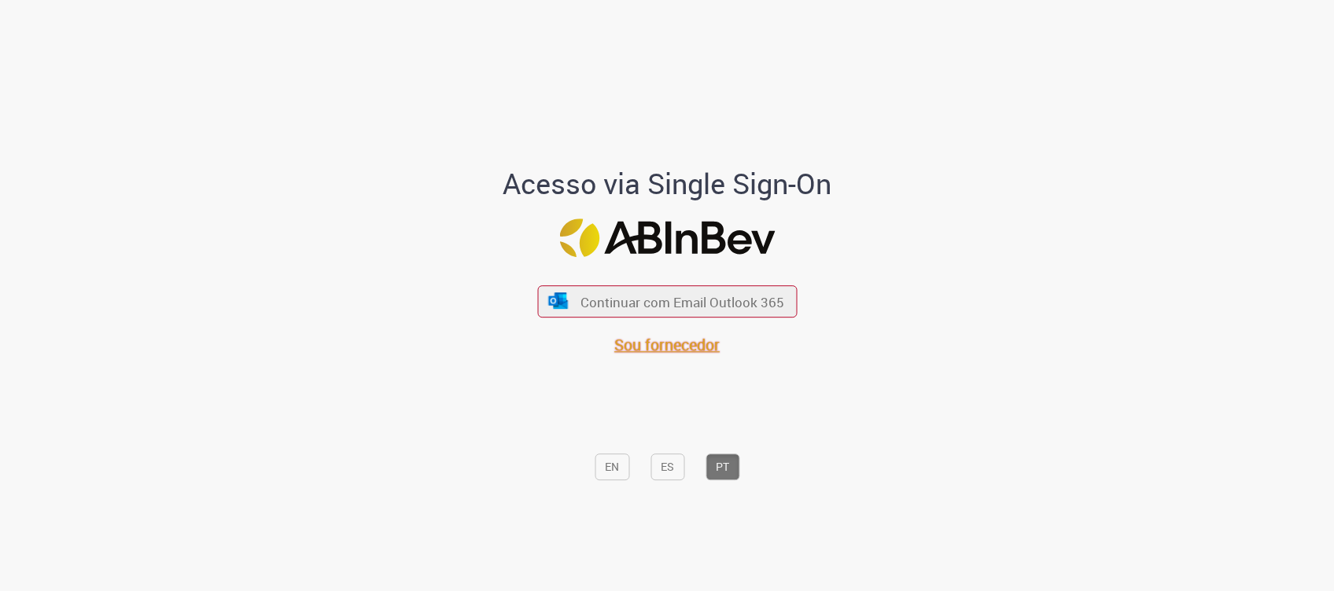 The width and height of the screenshot is (1334, 591). Describe the element at coordinates (667, 345) in the screenshot. I see `span: Sou fornecedor` at that location.